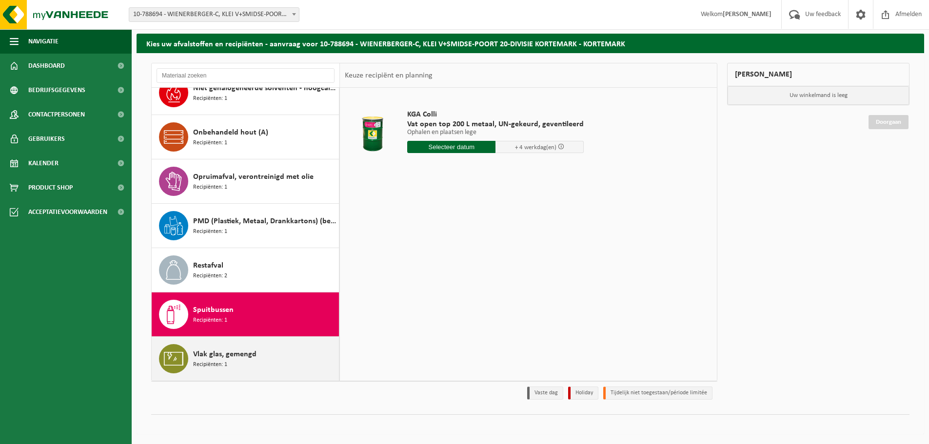 This screenshot has height=444, width=929. Describe the element at coordinates (451, 147) in the screenshot. I see `input: Selecteer datum` at that location.